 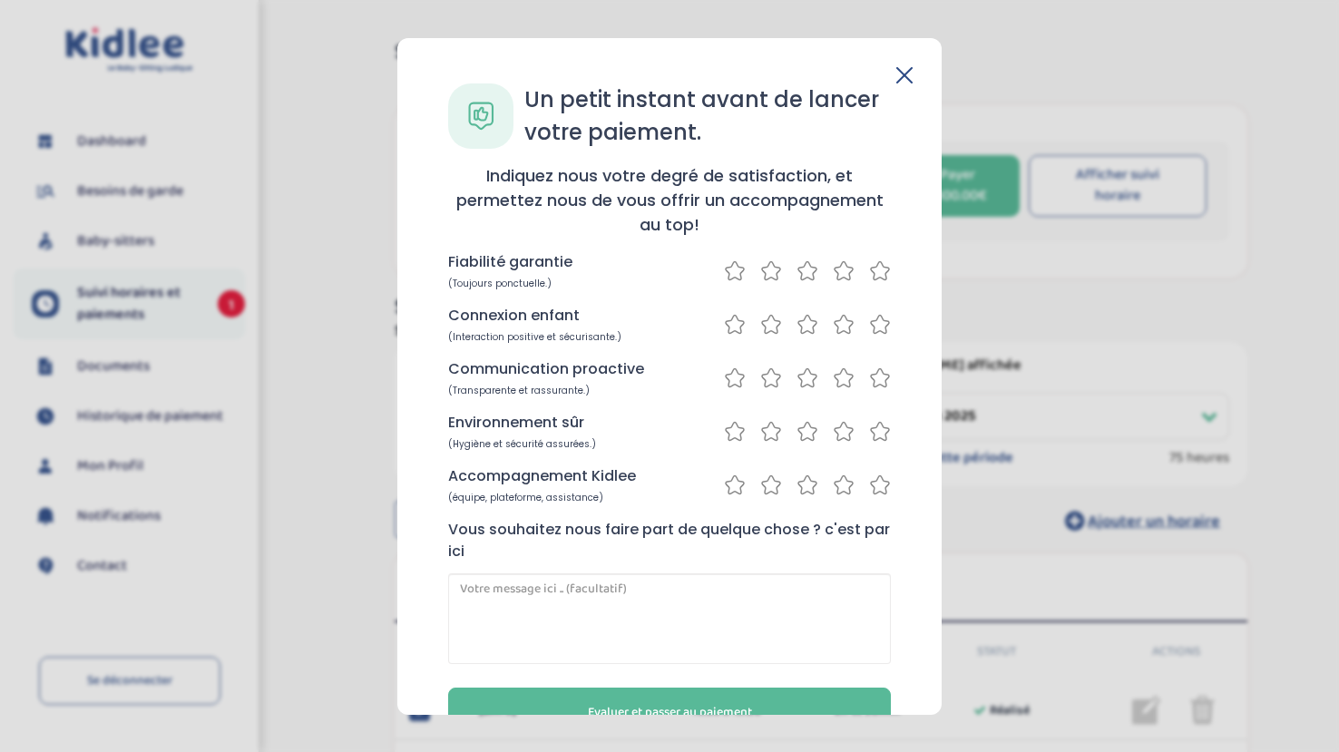 What do you see at coordinates (670, 711) in the screenshot?
I see `button: Evaluer et passer au paiement` at bounding box center [670, 711].